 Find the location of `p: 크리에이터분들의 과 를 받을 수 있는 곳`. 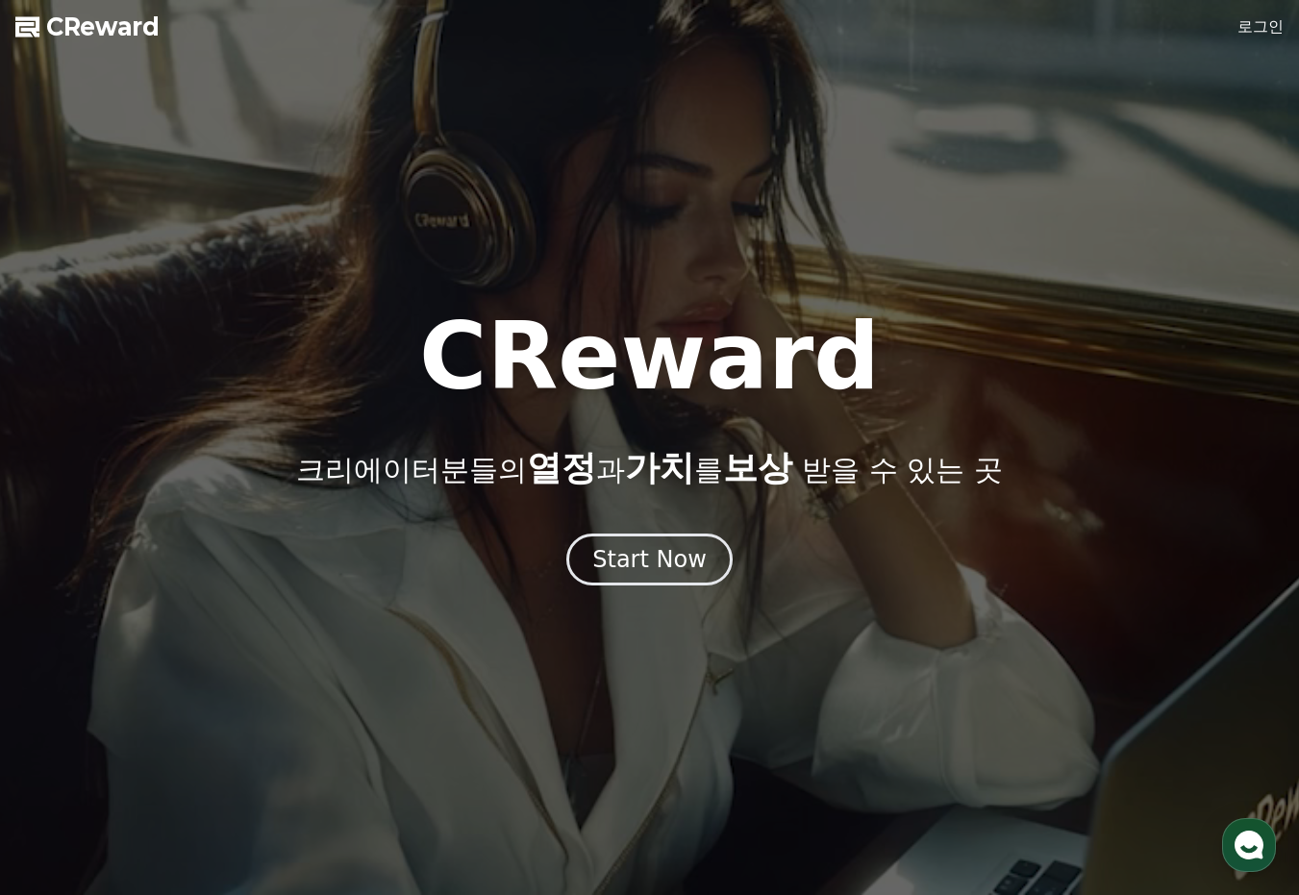

p: 크리에이터분들의 과 를 받을 수 있는 곳 is located at coordinates (649, 468).